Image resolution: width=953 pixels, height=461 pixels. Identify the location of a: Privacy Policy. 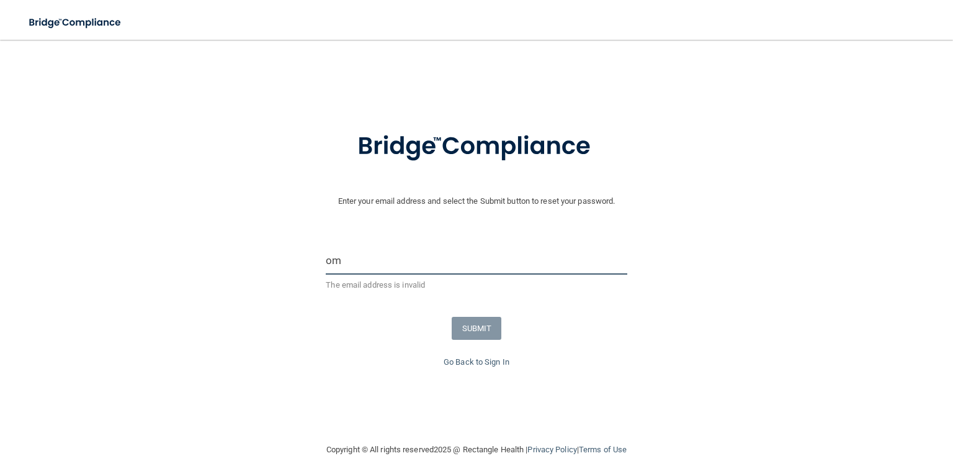
(552, 449).